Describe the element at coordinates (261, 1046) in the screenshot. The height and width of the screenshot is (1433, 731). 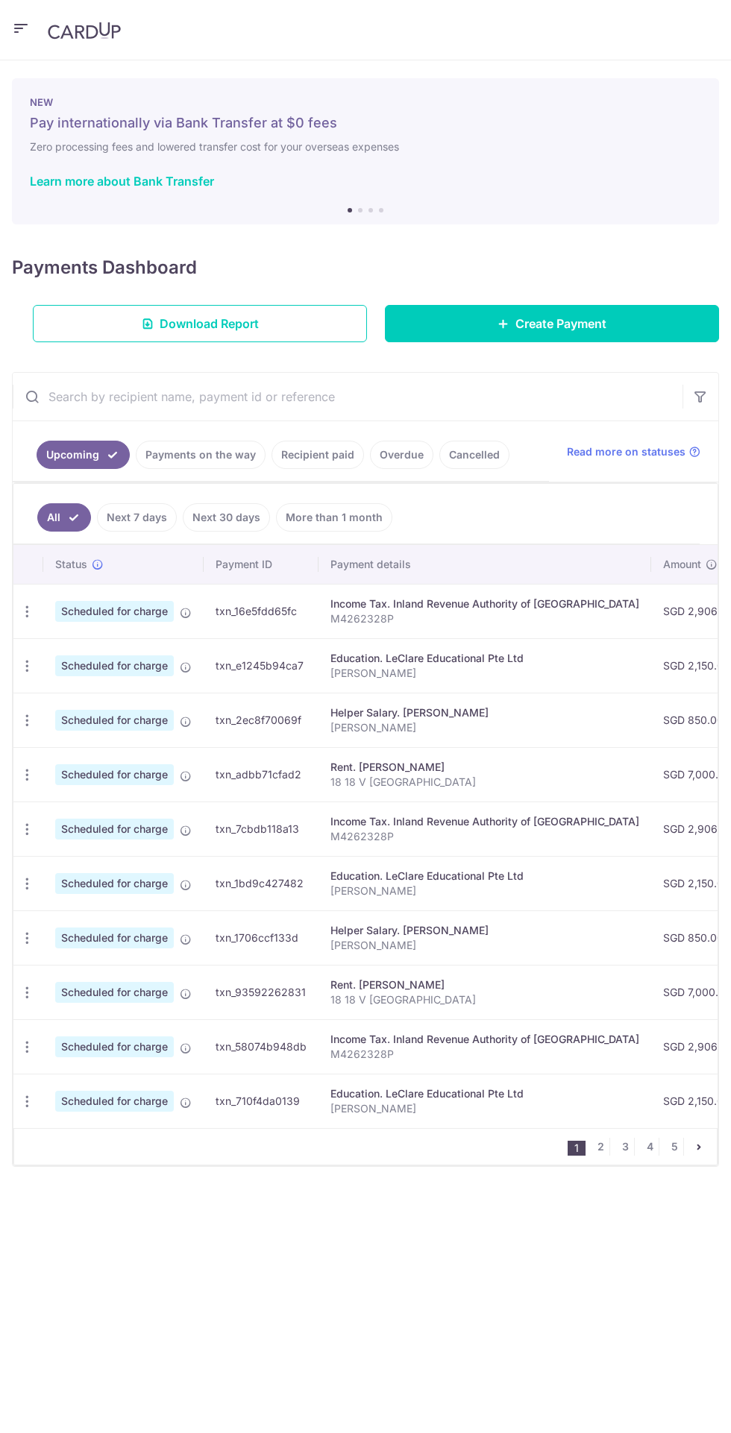
I see `td: txn_58074b948db` at that location.